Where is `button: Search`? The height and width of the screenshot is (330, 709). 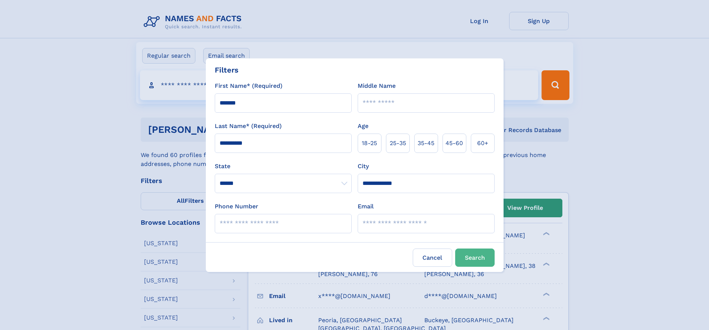
button: Search is located at coordinates (475, 258).